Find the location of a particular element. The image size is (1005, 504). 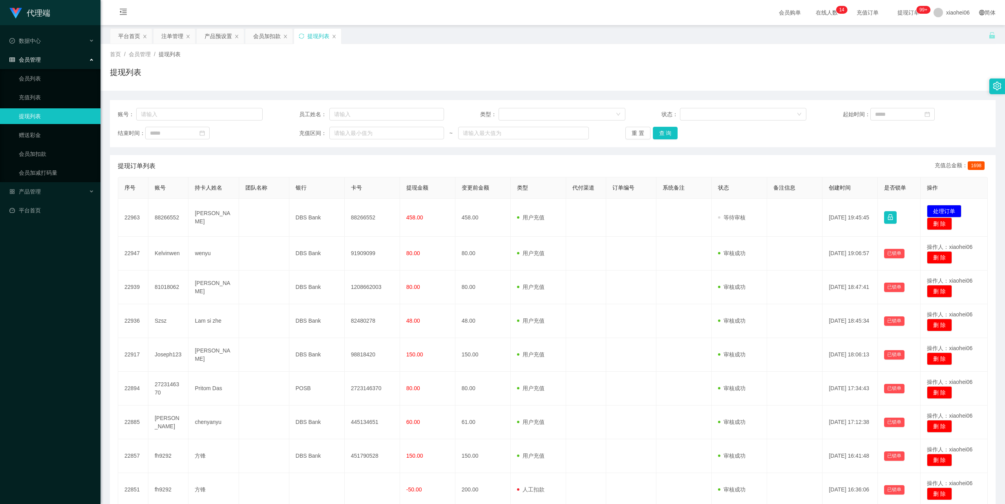

span: 账号 is located at coordinates (160, 188).